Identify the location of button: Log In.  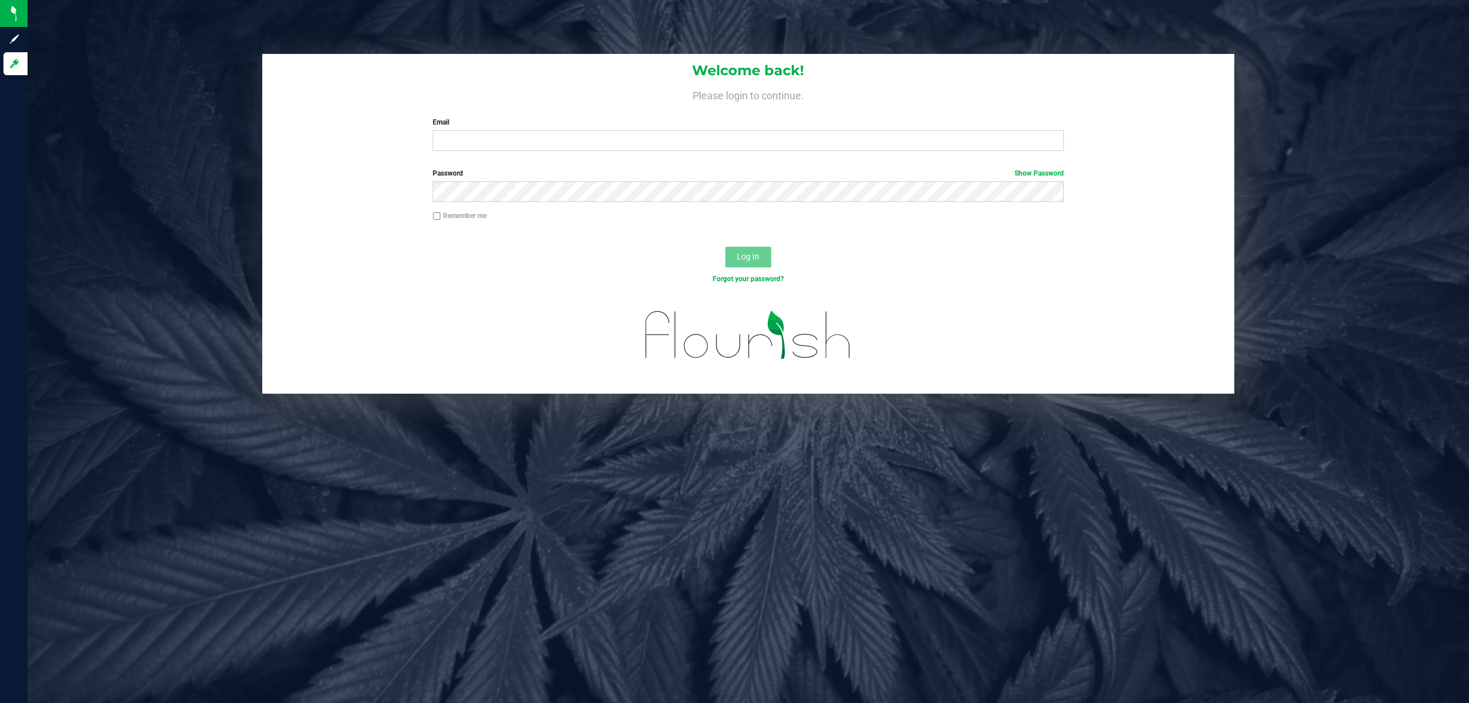
(748, 257).